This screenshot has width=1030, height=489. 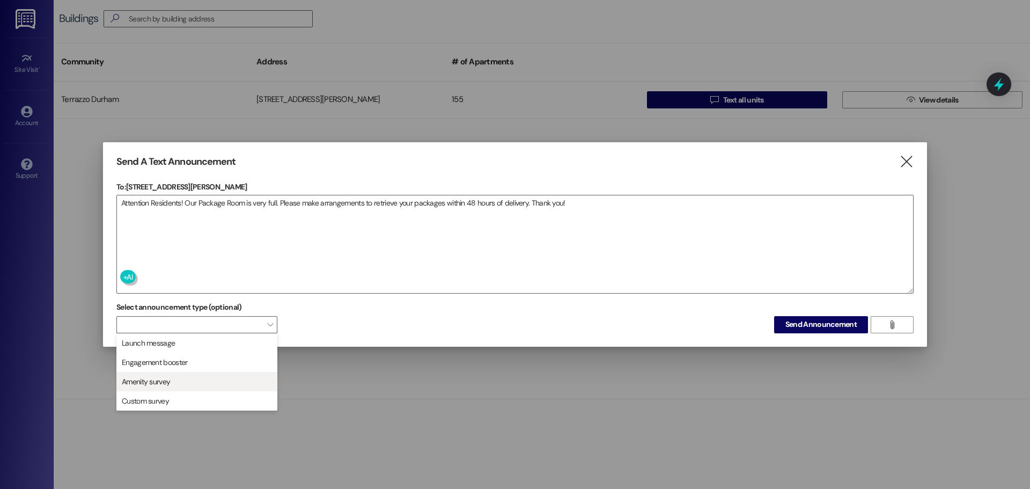 What do you see at coordinates (154, 362) in the screenshot?
I see `span: Engagement booster` at bounding box center [154, 362].